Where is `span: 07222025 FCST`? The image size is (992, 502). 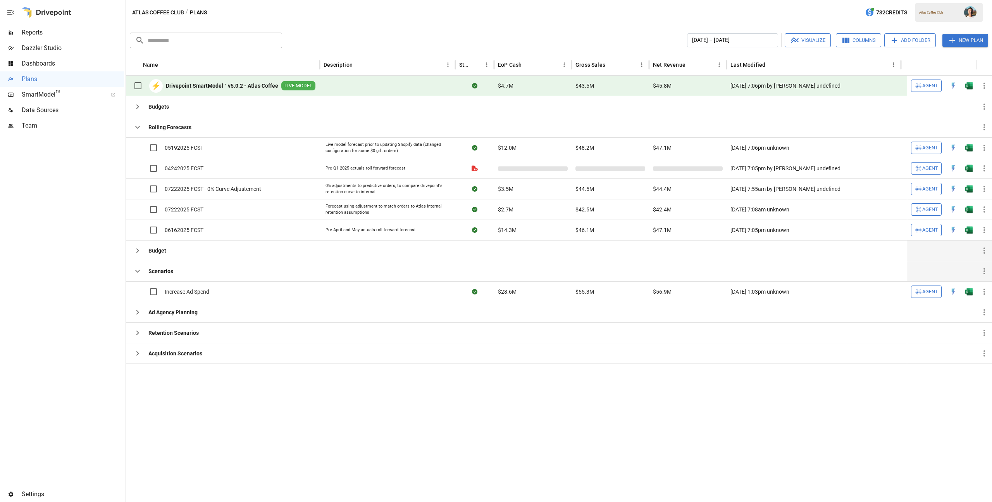
span: 07222025 FCST is located at coordinates (184, 209).